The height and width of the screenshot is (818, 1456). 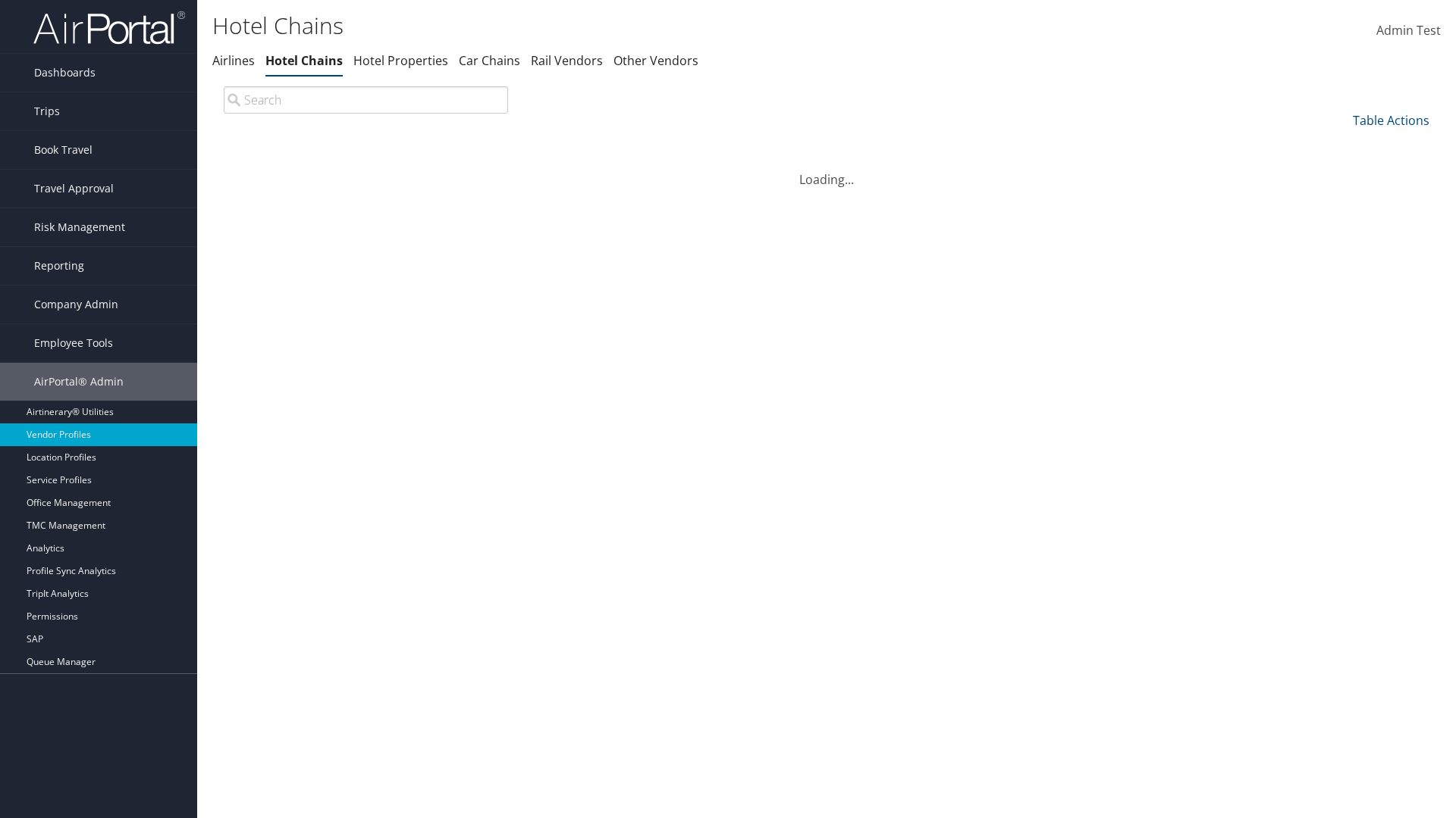 What do you see at coordinates (79, 382) in the screenshot?
I see `span: AirPortal® Admin` at bounding box center [79, 382].